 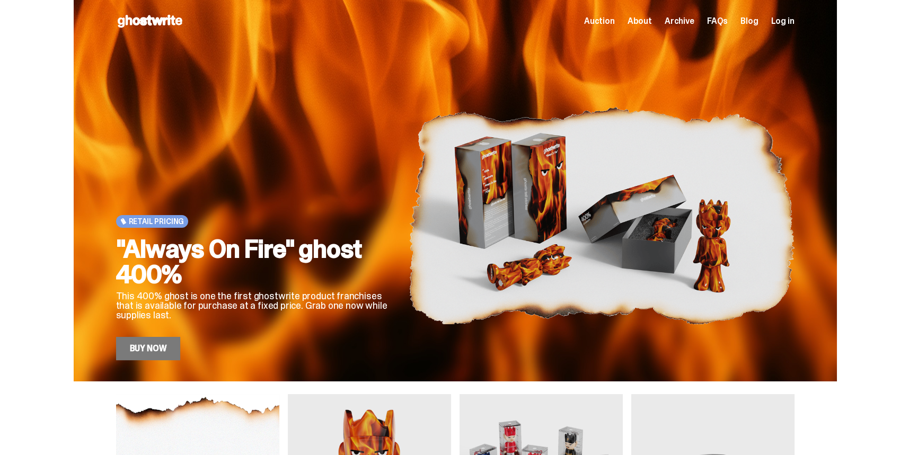 I want to click on a: Archive, so click(x=680, y=21).